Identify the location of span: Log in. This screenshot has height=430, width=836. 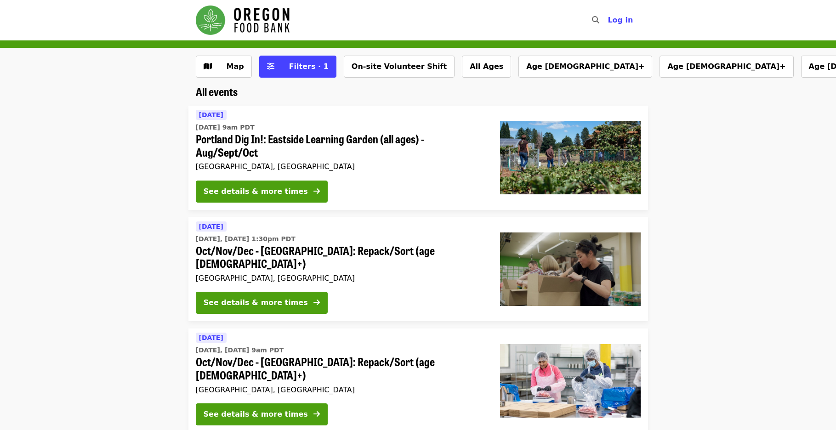
(620, 20).